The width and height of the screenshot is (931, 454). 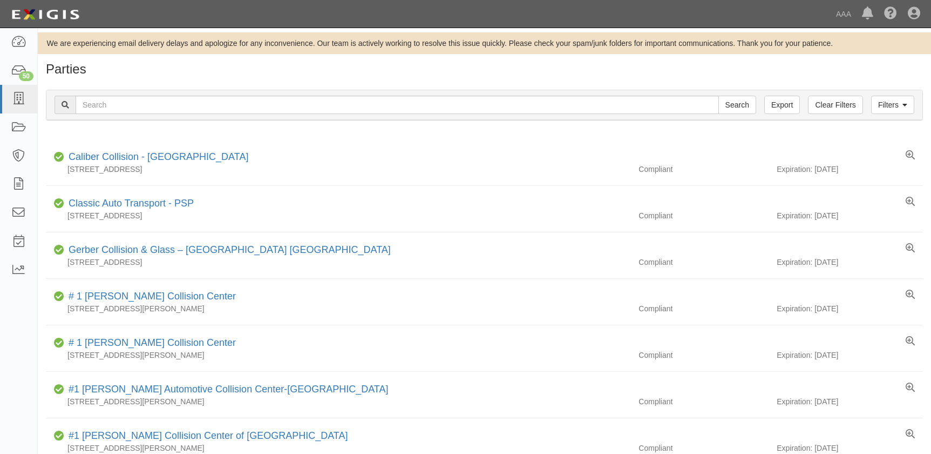 What do you see at coordinates (891, 14) in the screenshot?
I see `i: Help Center - Complianz` at bounding box center [891, 14].